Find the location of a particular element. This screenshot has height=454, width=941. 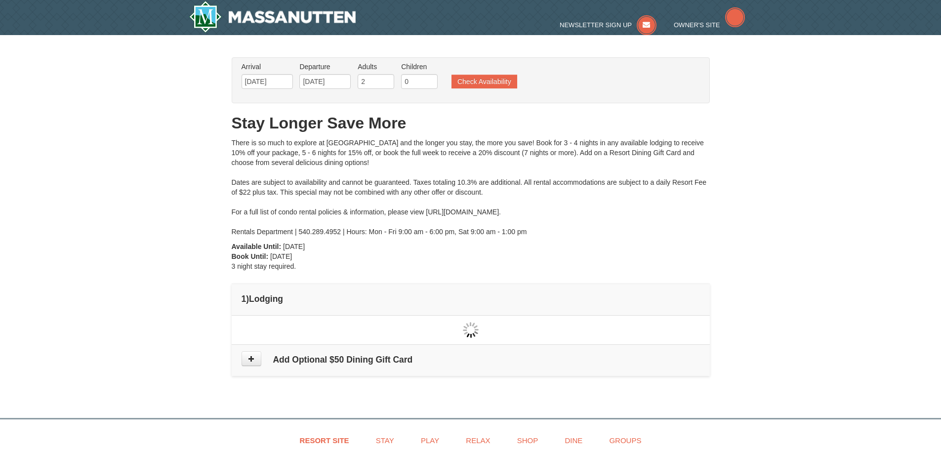

h4: 1 Lodging is located at coordinates (471, 299).